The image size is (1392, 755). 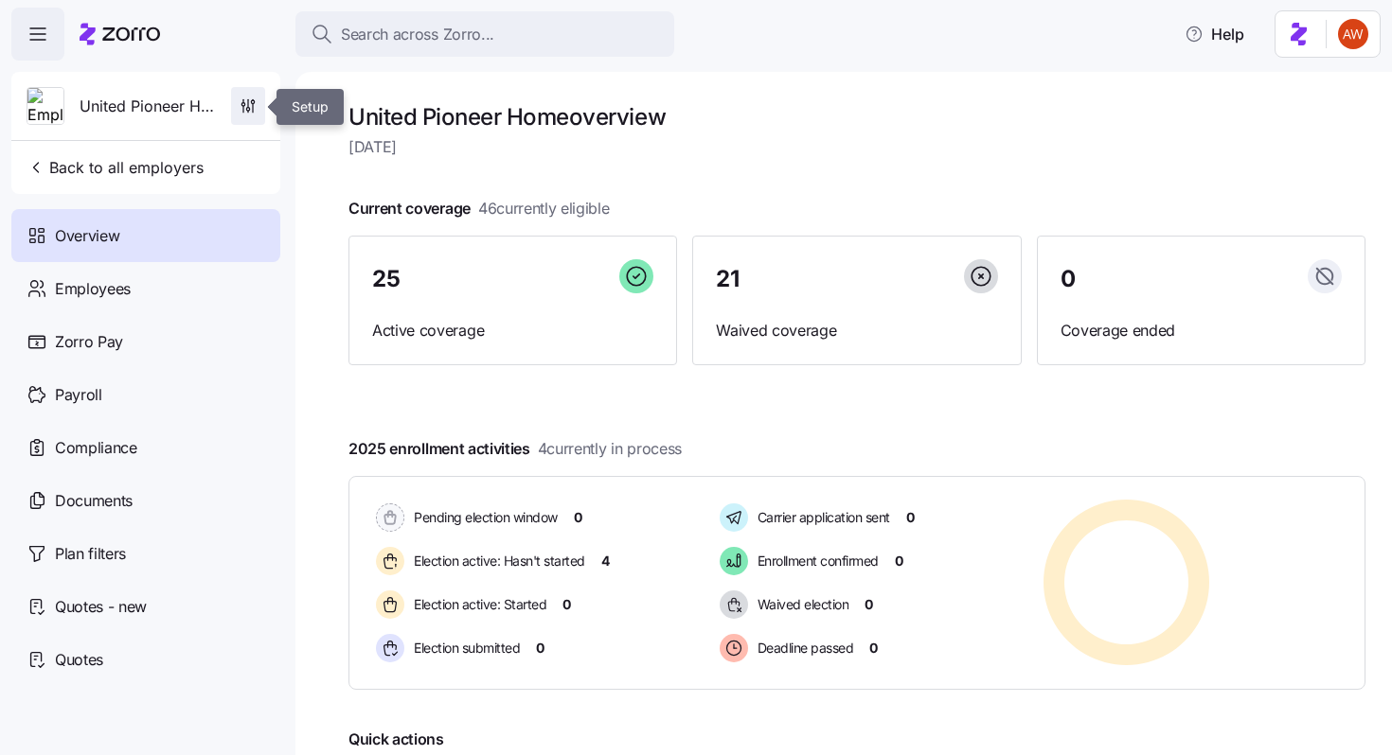 I want to click on span: 46 currently eligible, so click(x=543, y=208).